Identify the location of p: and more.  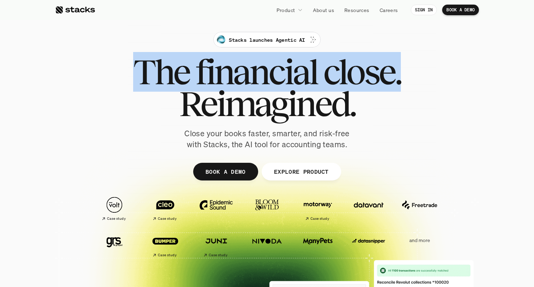
(420, 240).